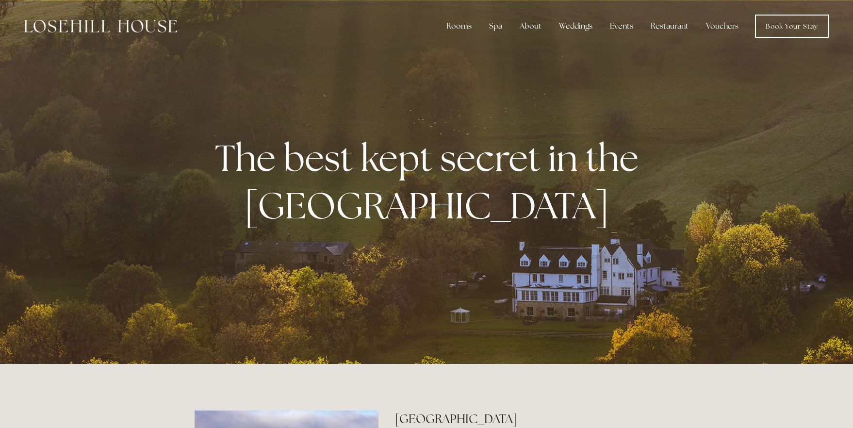 Image resolution: width=853 pixels, height=428 pixels. Describe the element at coordinates (622, 26) in the screenshot. I see `div: Events` at that location.